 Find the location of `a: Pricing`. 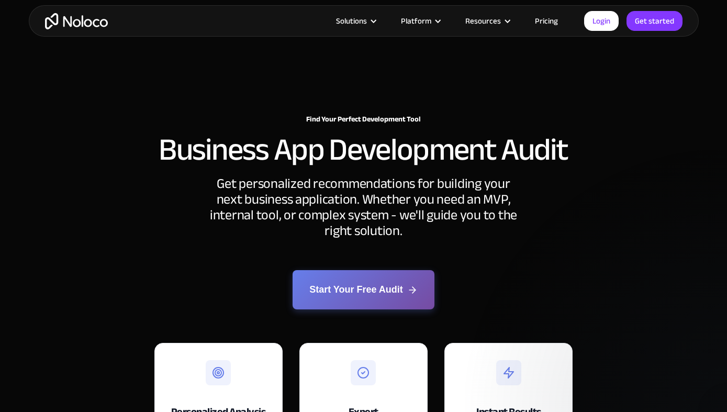

a: Pricing is located at coordinates (547, 21).